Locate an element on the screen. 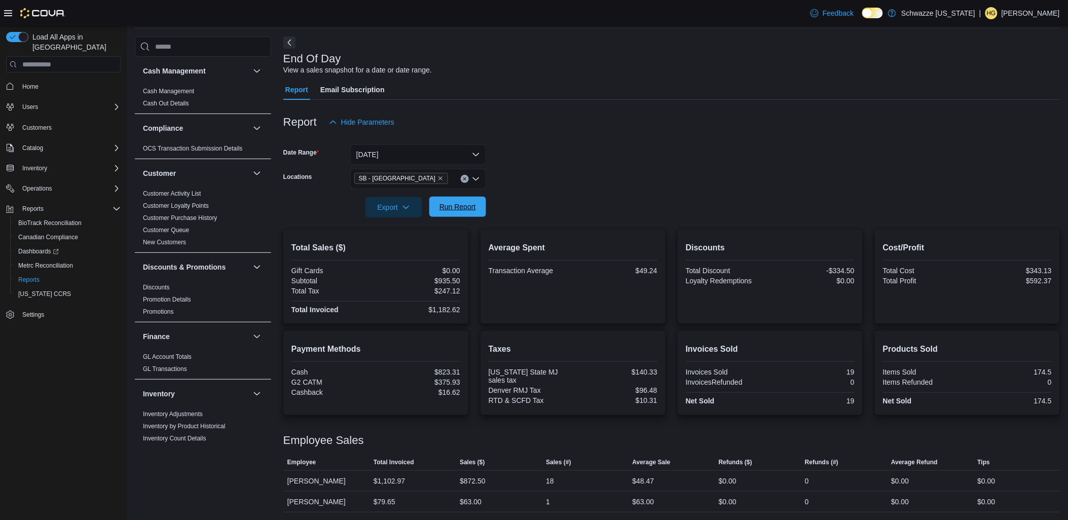 This screenshot has width=1068, height=520. span: Dashboards is located at coordinates (67, 251).